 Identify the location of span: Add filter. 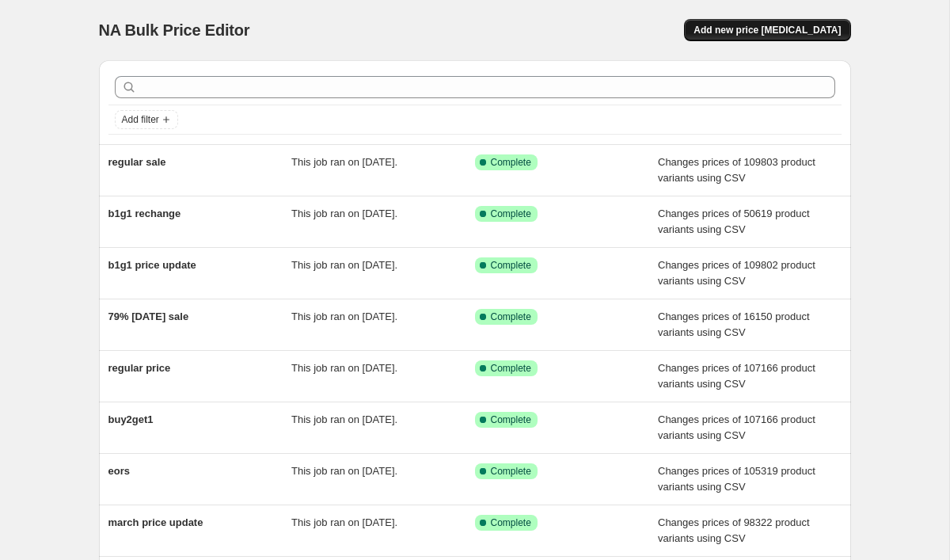
(140, 120).